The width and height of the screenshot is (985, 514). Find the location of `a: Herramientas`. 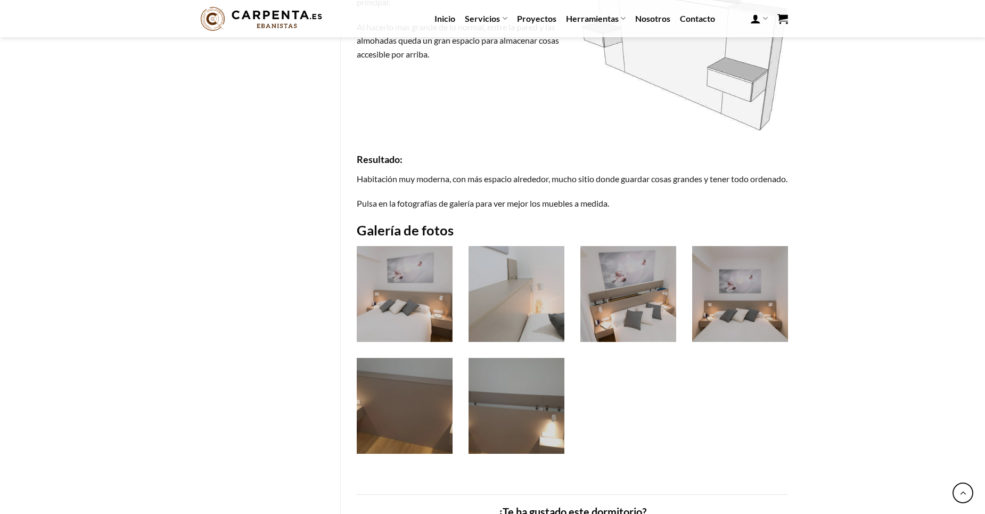

a: Herramientas is located at coordinates (596, 18).